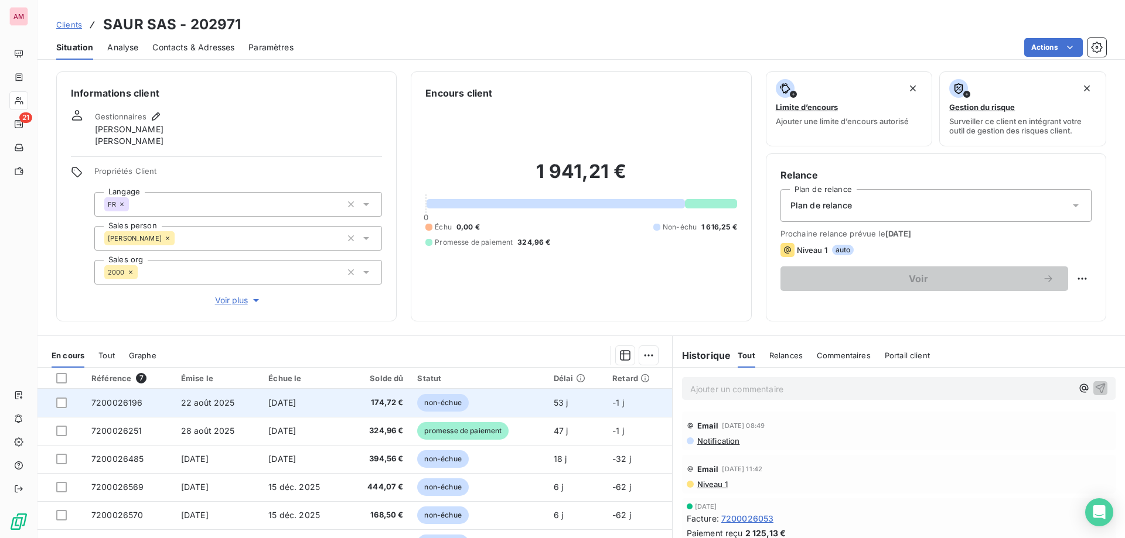 This screenshot has height=538, width=1125. Describe the element at coordinates (172, 25) in the screenshot. I see `h3: SAUR SAS - 202971` at that location.